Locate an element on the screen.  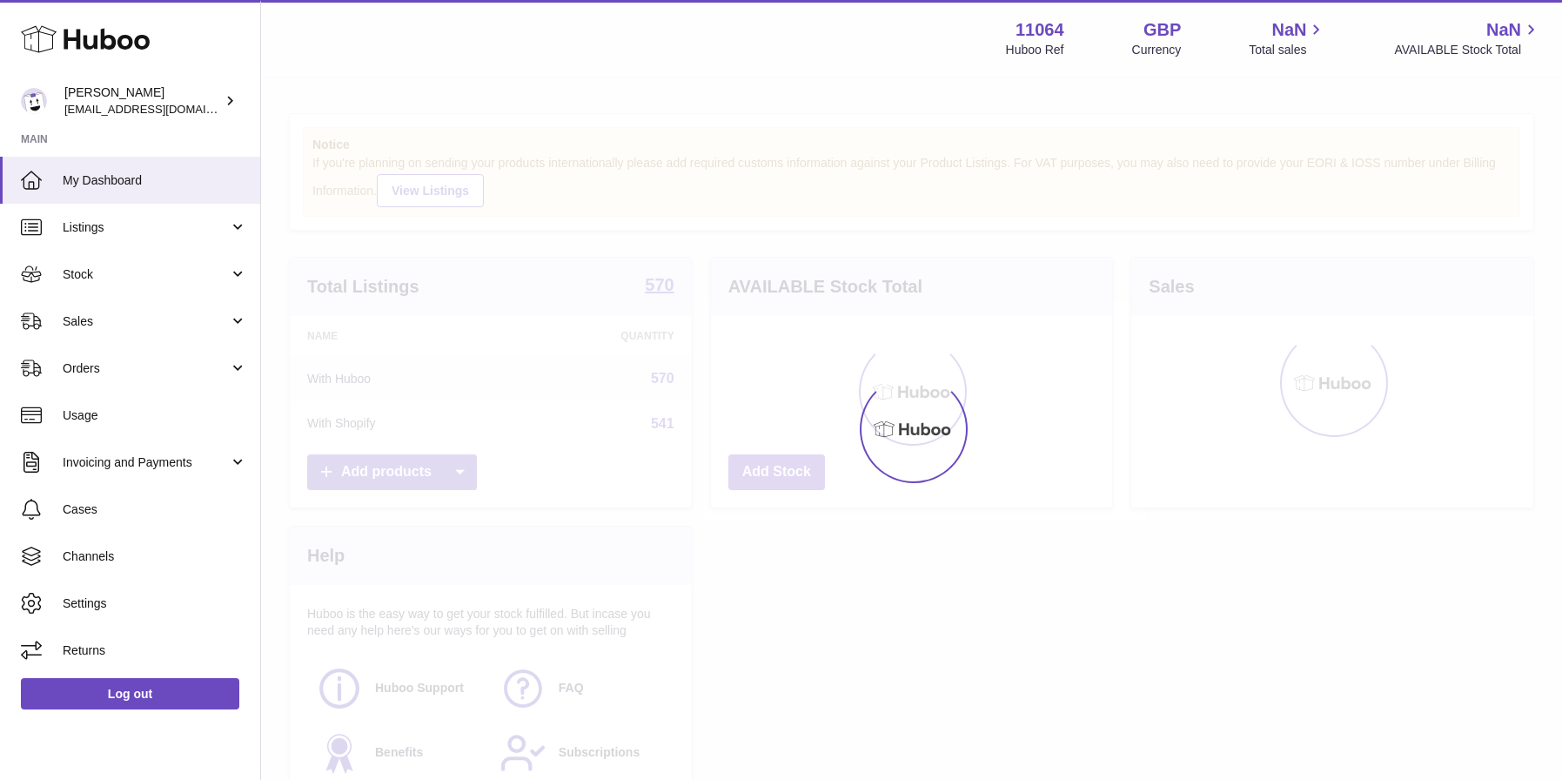
span: Total sales is located at coordinates (1287, 50).